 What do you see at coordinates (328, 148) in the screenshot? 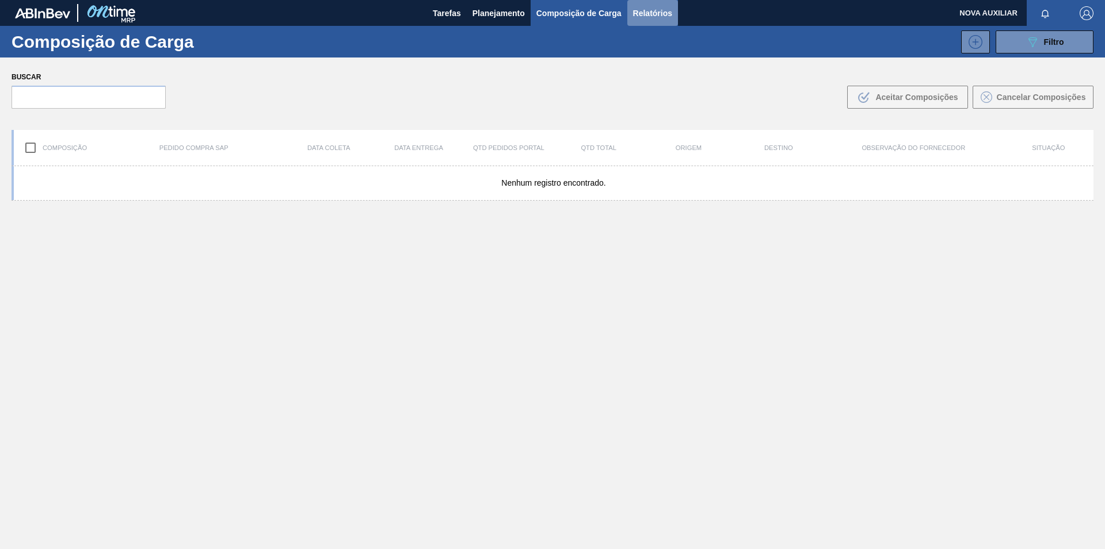
I see `div: Data coleta` at bounding box center [328, 148].